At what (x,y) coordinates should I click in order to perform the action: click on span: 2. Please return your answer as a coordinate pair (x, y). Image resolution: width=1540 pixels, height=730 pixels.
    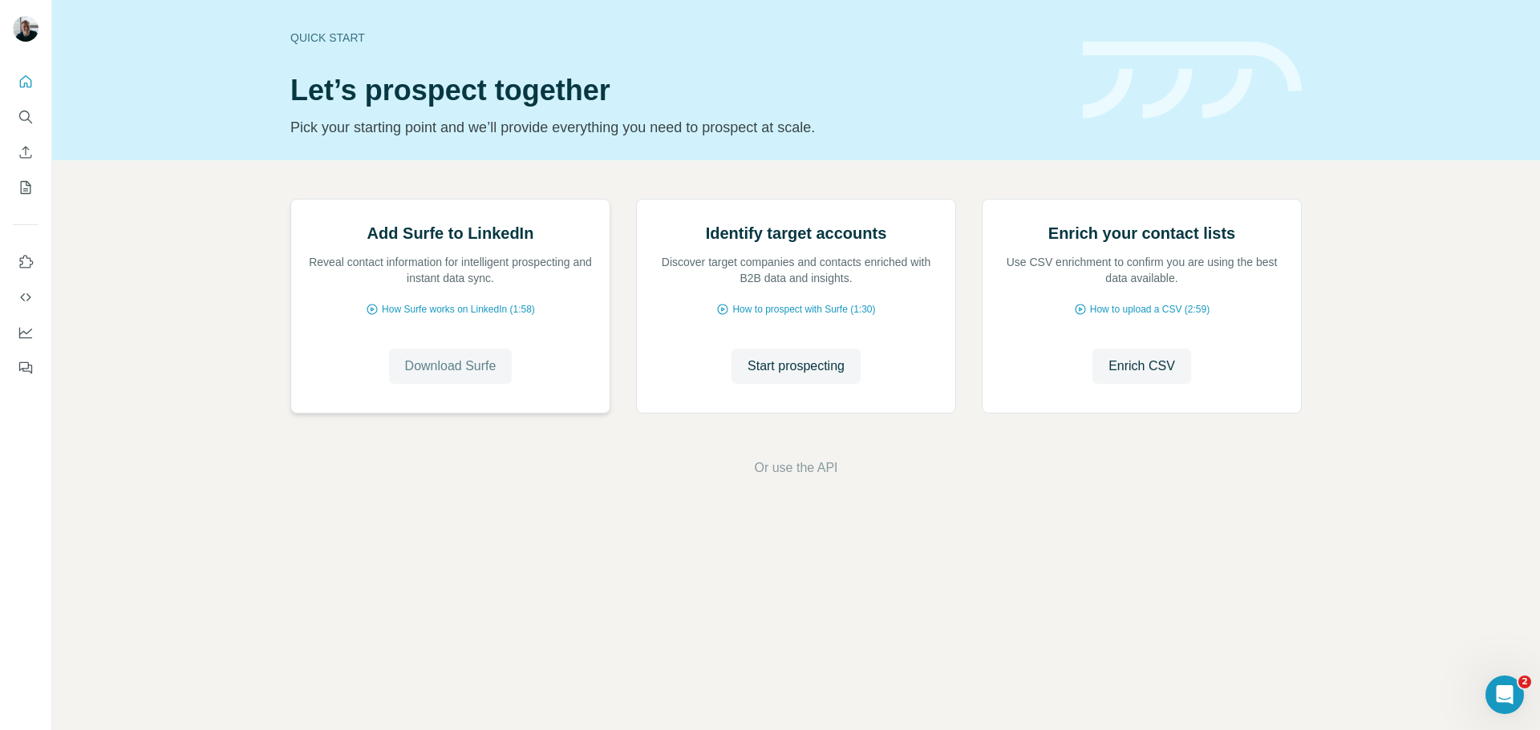
    Looking at the image, I should click on (1524, 682).